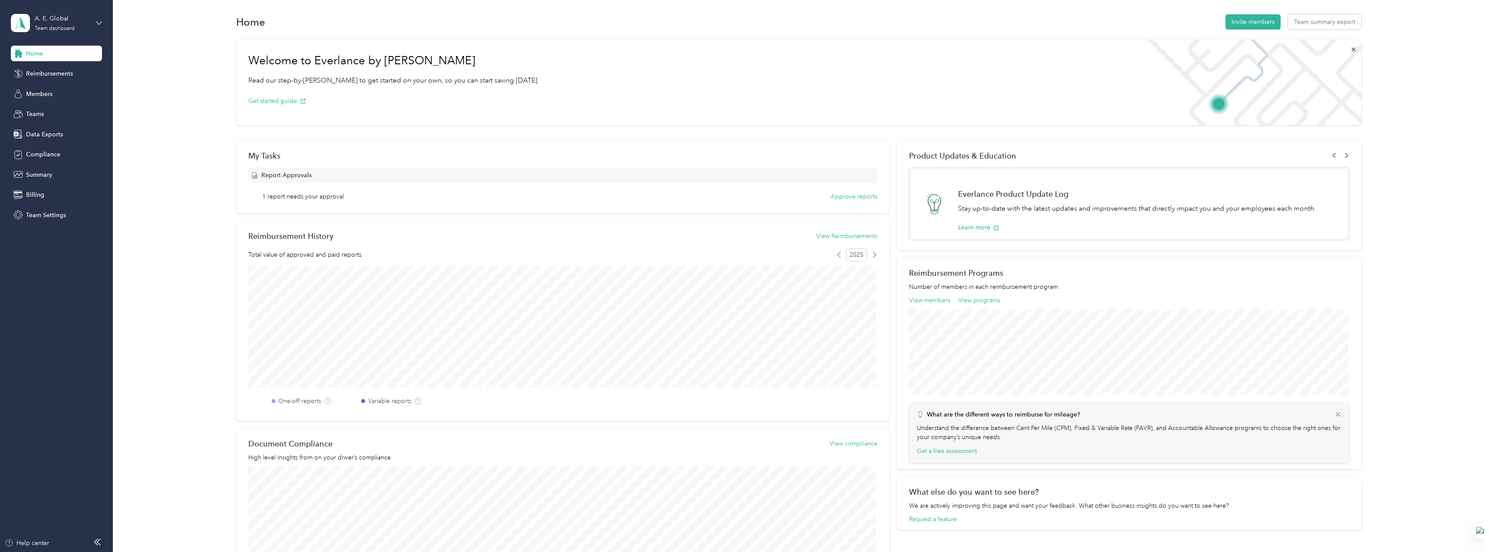 The height and width of the screenshot is (552, 1489). I want to click on button: View compliance, so click(853, 443).